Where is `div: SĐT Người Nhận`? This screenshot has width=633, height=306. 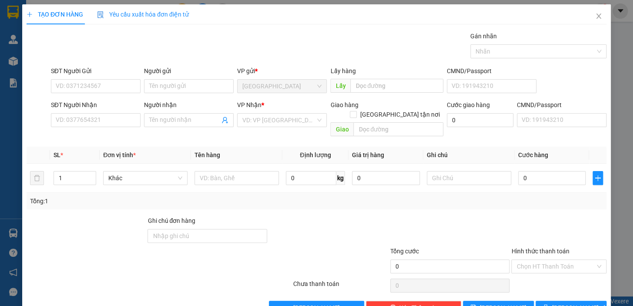
div: SĐT Người Nhận is located at coordinates (96, 105).